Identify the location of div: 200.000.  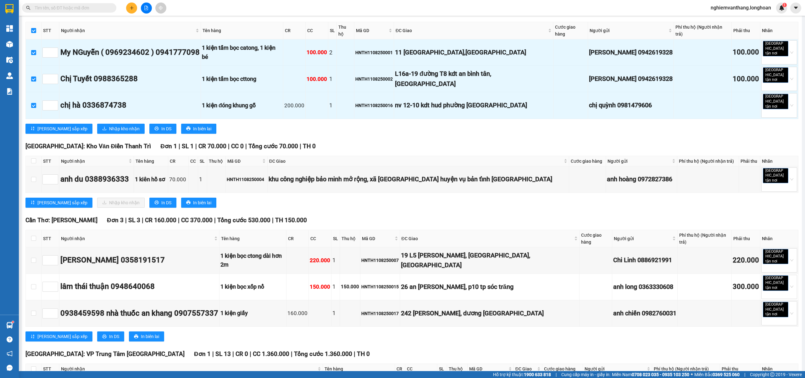
(294, 105).